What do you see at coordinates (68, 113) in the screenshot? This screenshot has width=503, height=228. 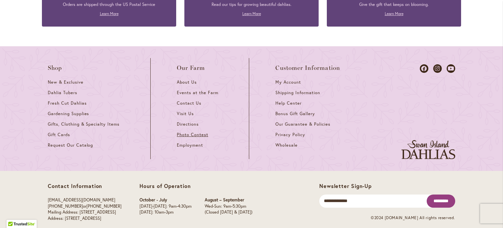 I see `span: Gardening Supplies` at bounding box center [68, 113].